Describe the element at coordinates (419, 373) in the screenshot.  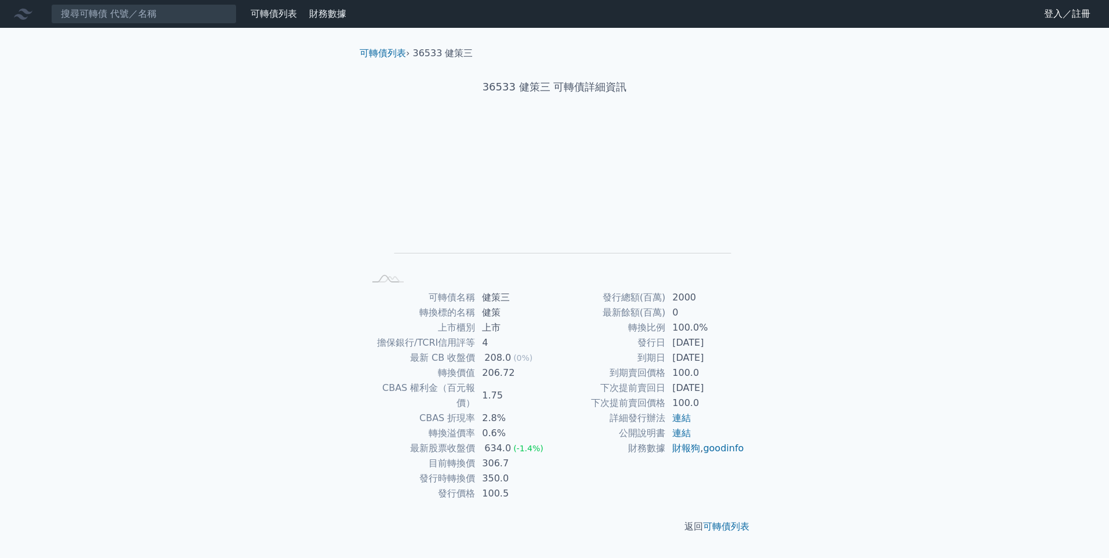
I see `td: 轉換價值` at that location.